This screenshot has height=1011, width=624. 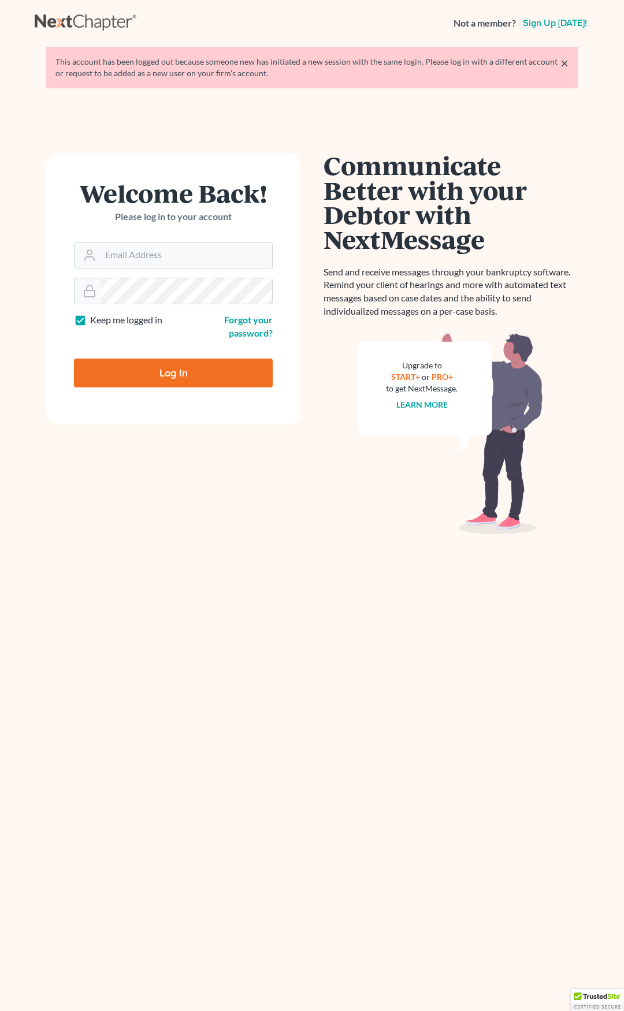 I want to click on input: Email Address, so click(x=186, y=255).